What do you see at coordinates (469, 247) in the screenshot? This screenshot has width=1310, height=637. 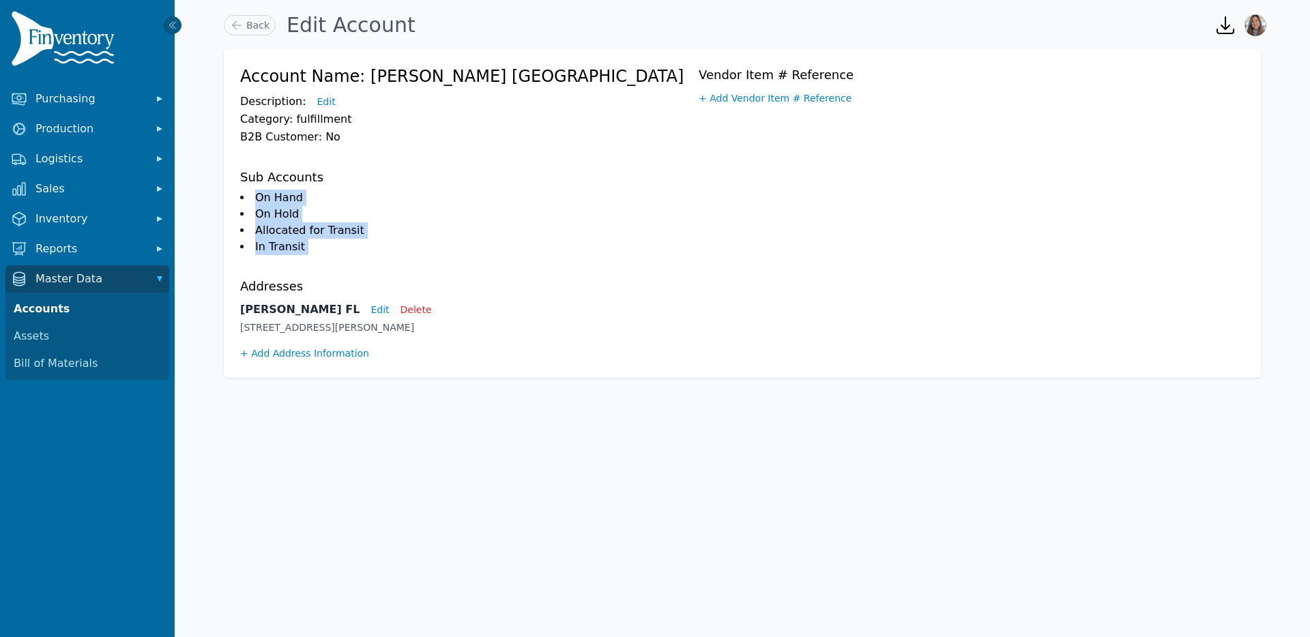 I see `li: In Transit` at bounding box center [469, 247].